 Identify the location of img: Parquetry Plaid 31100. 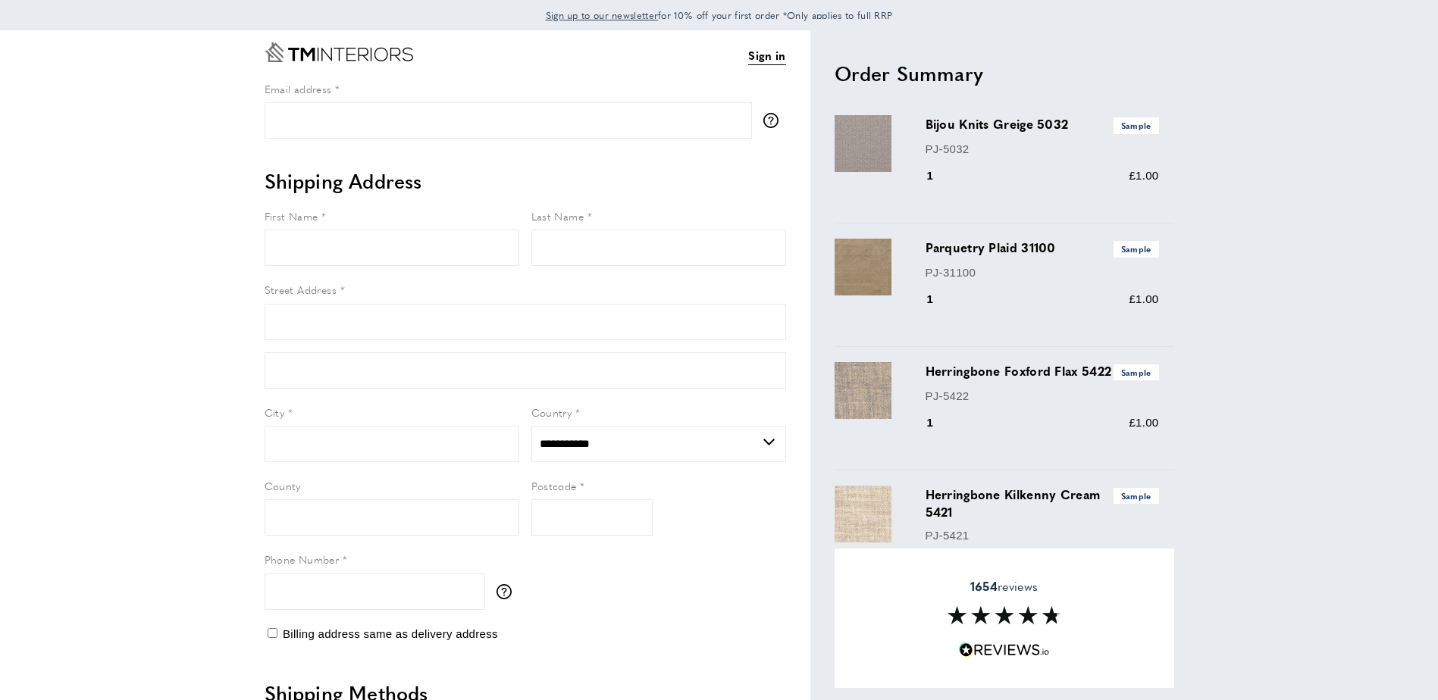
(863, 267).